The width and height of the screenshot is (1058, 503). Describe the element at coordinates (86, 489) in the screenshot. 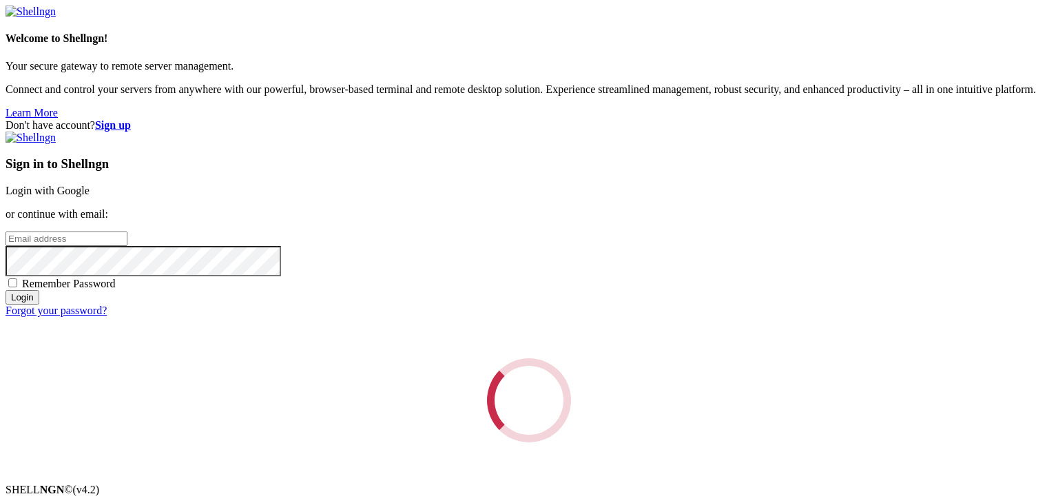

I see `span: 4.2.0` at that location.